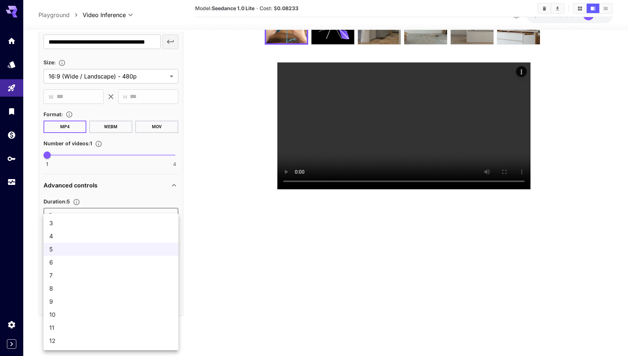  What do you see at coordinates (111, 314) in the screenshot?
I see `span: 10` at bounding box center [111, 314].